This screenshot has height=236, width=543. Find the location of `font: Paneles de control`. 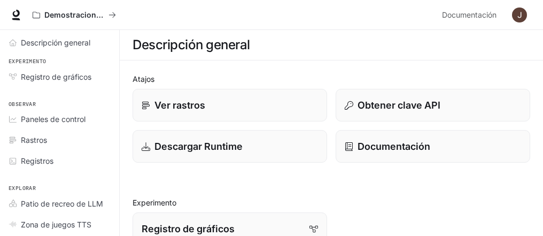

font: Paneles de control is located at coordinates (53, 119).